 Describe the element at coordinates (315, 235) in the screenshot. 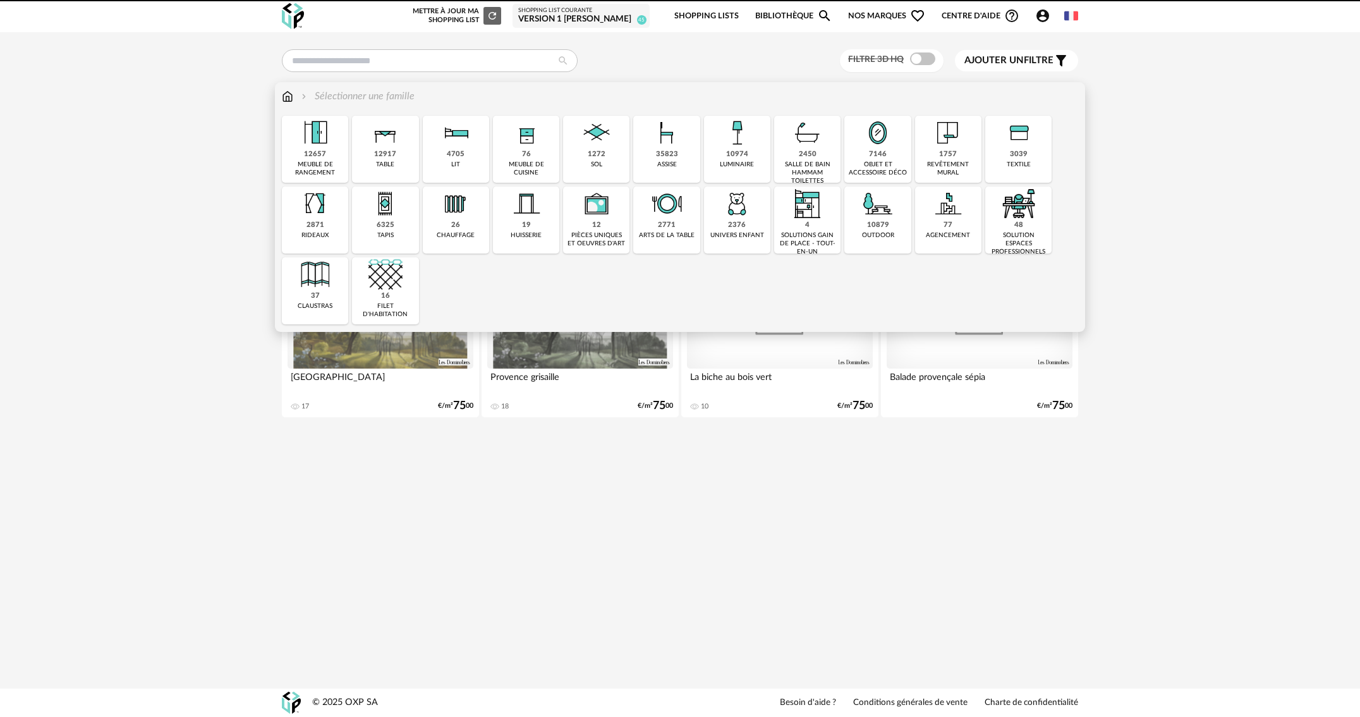

I see `div: rideaux` at that location.